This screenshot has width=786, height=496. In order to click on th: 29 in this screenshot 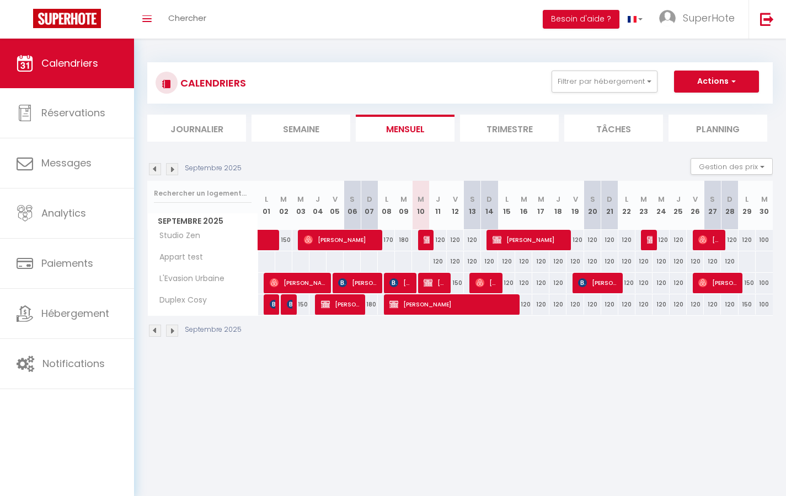, I will do `click(746, 205)`.